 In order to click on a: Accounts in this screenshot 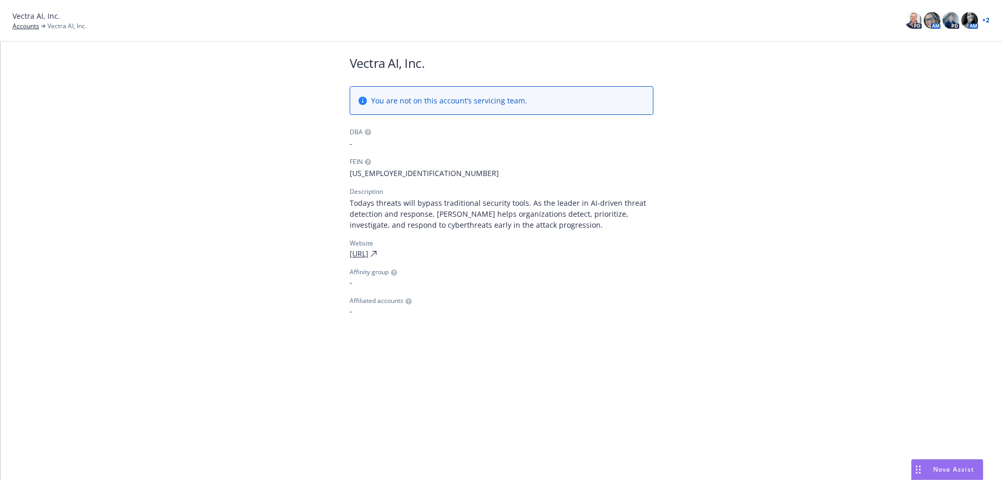, I will do `click(26, 26)`.